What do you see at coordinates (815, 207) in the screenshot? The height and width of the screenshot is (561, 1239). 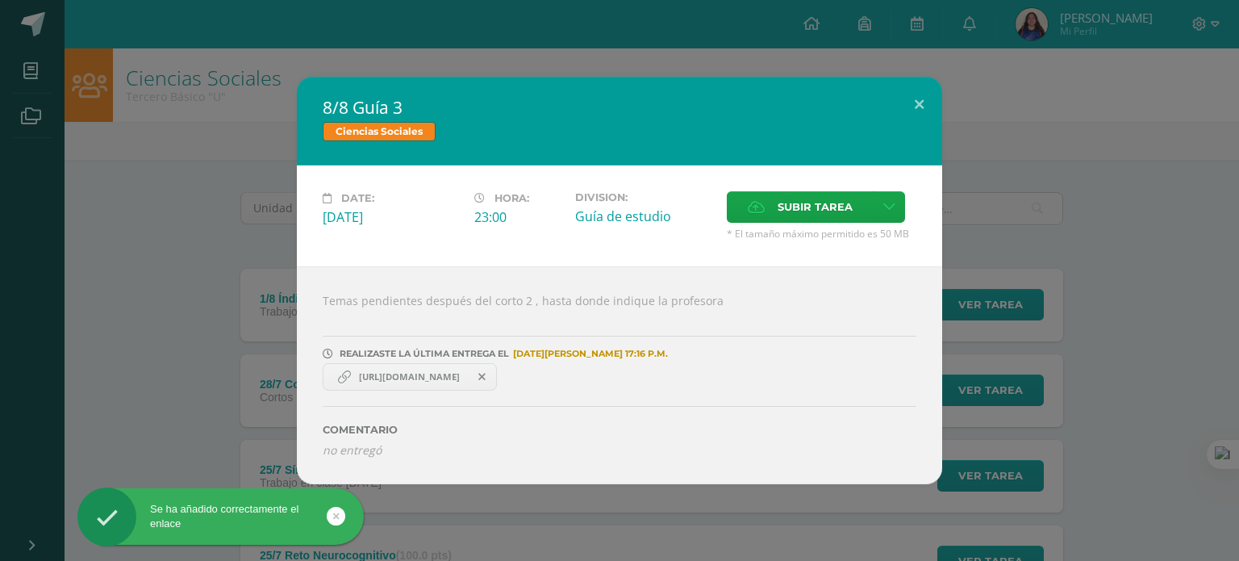 I see `span: Subir tarea` at bounding box center [815, 207].